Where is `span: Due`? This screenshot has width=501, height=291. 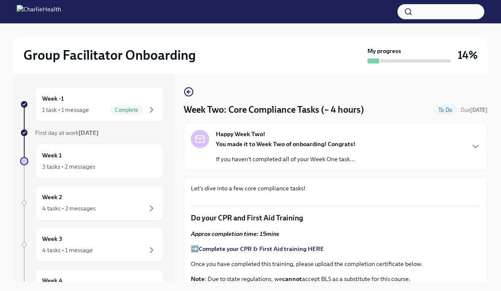 span: Due is located at coordinates (474, 110).